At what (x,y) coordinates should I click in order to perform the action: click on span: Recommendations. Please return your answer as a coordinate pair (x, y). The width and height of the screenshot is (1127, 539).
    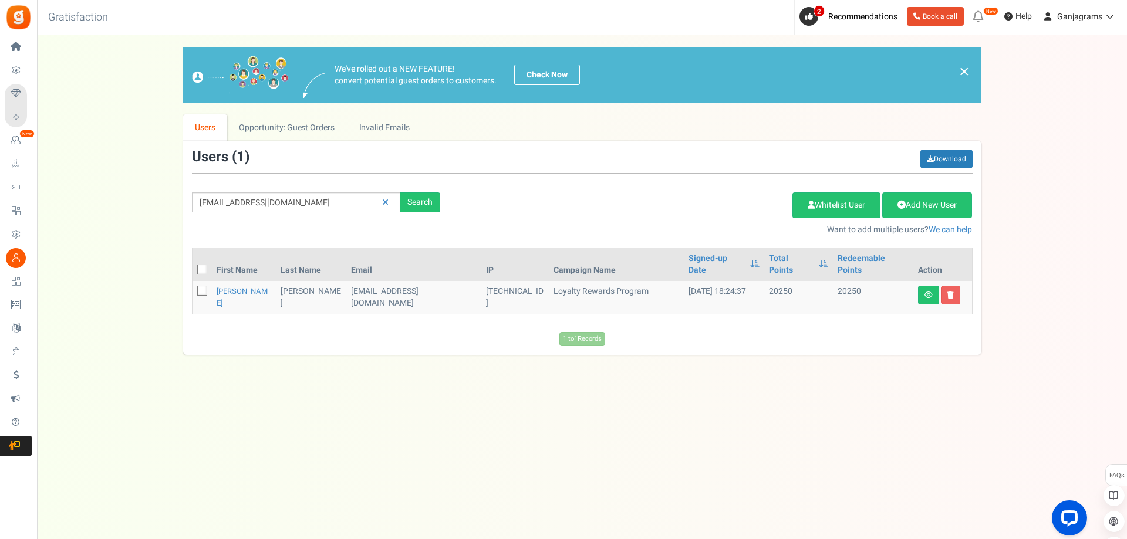
    Looking at the image, I should click on (863, 16).